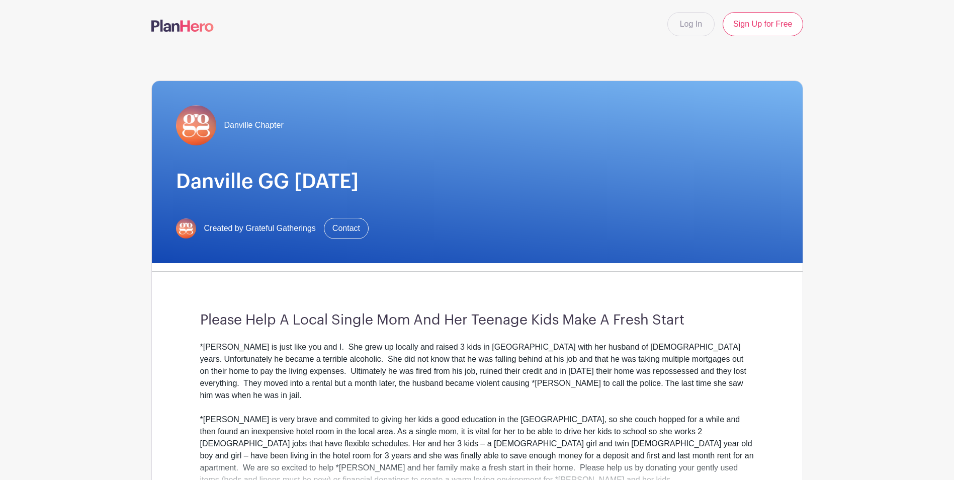 This screenshot has height=480, width=954. What do you see at coordinates (183, 26) in the screenshot?
I see `img: logo-507f7623f17ff9eddc593b1ce0a138ce2505c220e1c5a4e2b4648c50719b7d32.svg` at bounding box center [183, 26].